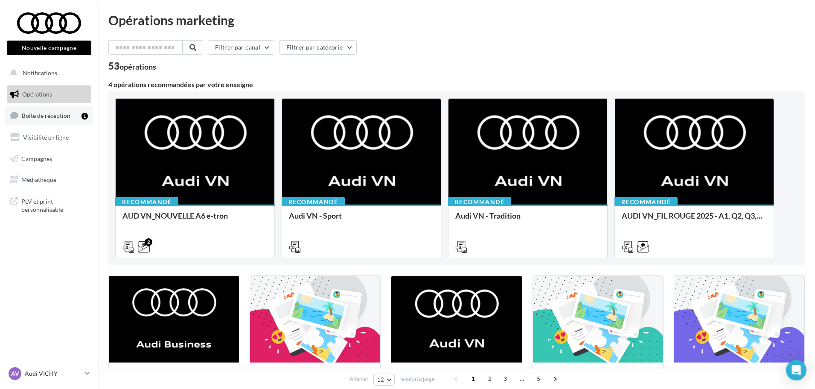 The width and height of the screenshot is (815, 389). What do you see at coordinates (85, 116) in the screenshot?
I see `div: 1` at bounding box center [85, 116].